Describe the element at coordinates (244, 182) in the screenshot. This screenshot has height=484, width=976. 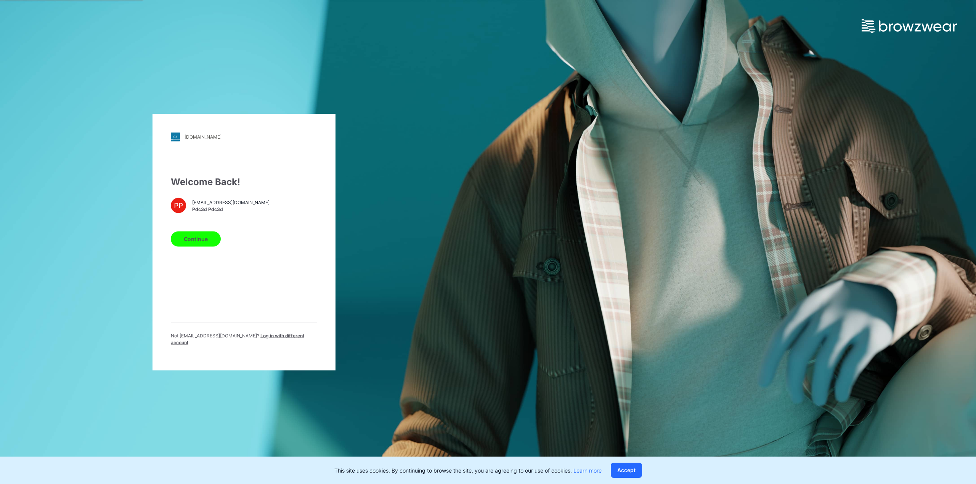
I see `div: Welcome Back!` at that location.